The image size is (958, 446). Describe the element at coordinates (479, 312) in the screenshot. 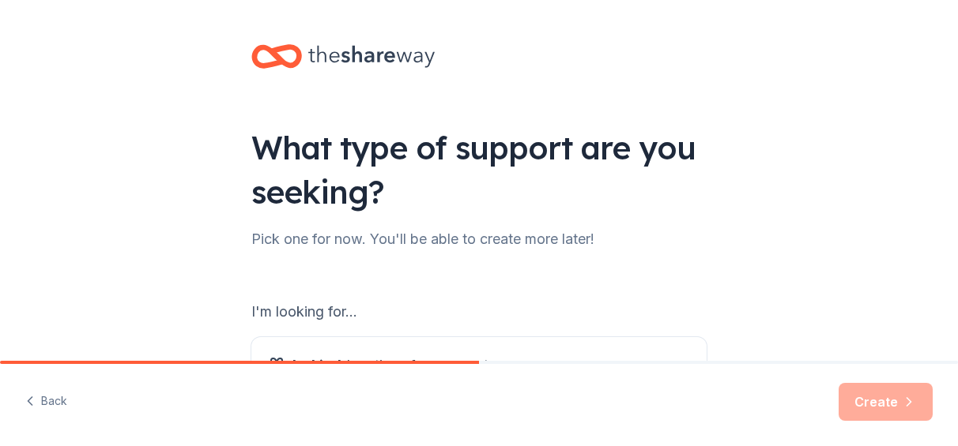

I see `div: I'm looking for...` at that location.